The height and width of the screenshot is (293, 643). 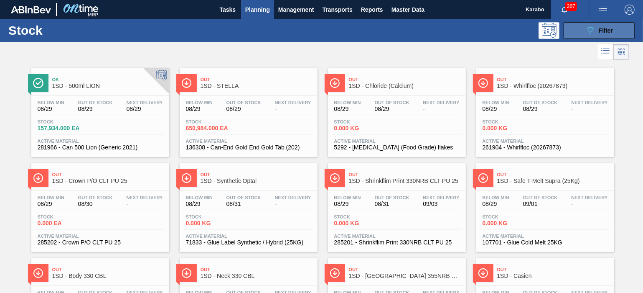 I want to click on a: ÍconeOut1SD - Synthetic OptalBelow Min08/29Out Of Stock08/31Next Delivery-Stock0.000 KGActive Mat..., so click(x=247, y=204).